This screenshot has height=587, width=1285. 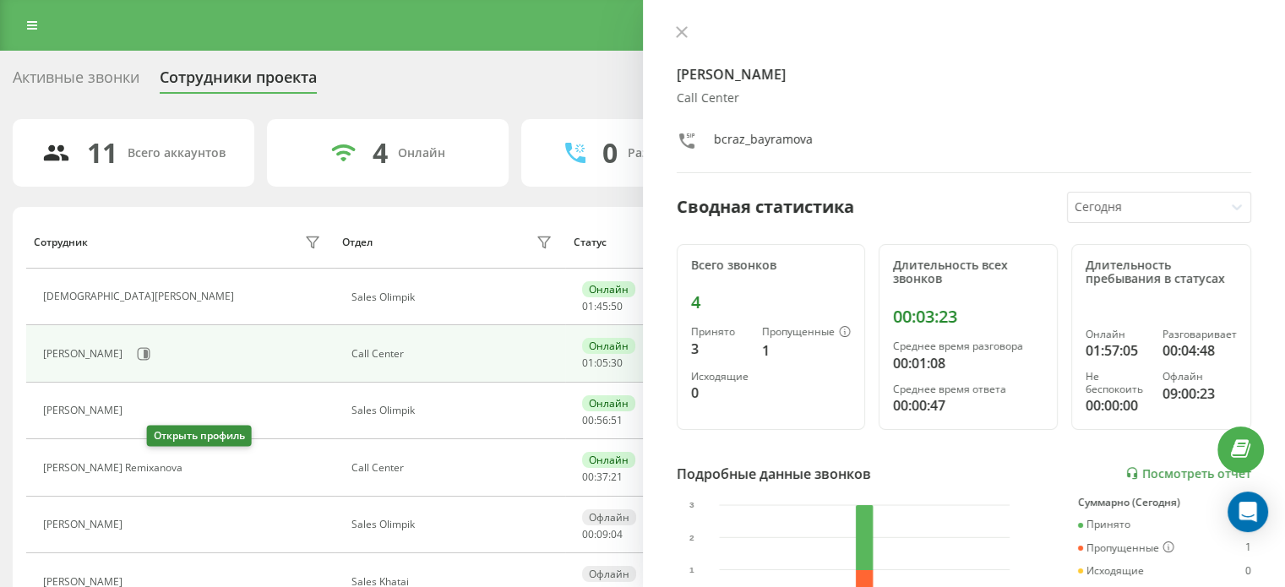 I want to click on div: Длительность пребывания в статусах, so click(x=1161, y=273).